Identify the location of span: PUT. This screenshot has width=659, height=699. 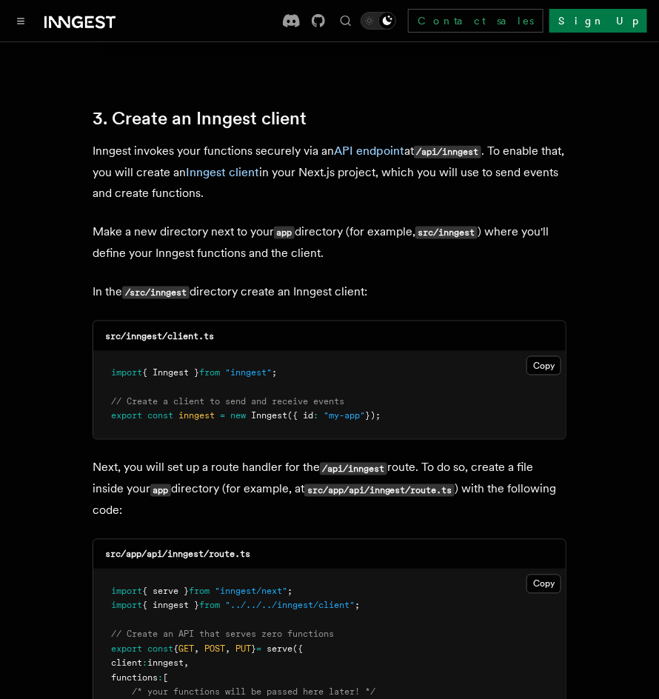
(243, 650).